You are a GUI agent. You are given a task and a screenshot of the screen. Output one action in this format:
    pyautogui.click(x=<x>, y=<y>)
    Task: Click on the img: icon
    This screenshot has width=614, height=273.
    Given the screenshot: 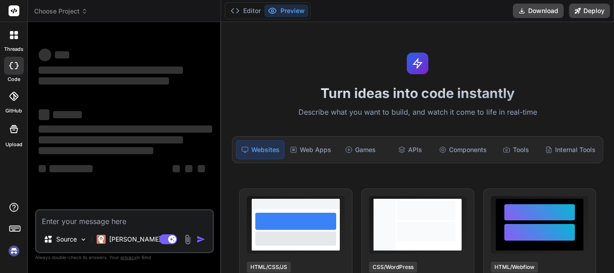 What is the action you would take?
    pyautogui.click(x=201, y=239)
    